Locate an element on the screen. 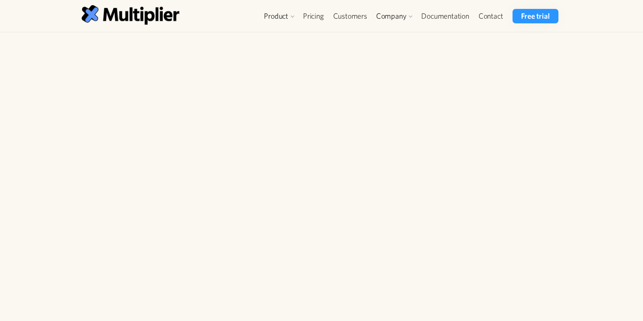  a: Contact is located at coordinates (491, 16).